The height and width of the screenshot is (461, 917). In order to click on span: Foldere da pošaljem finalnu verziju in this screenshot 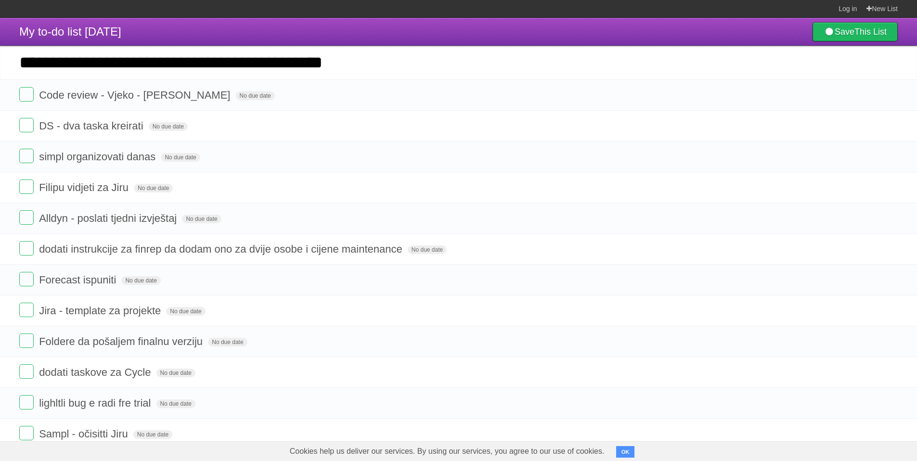, I will do `click(122, 341)`.